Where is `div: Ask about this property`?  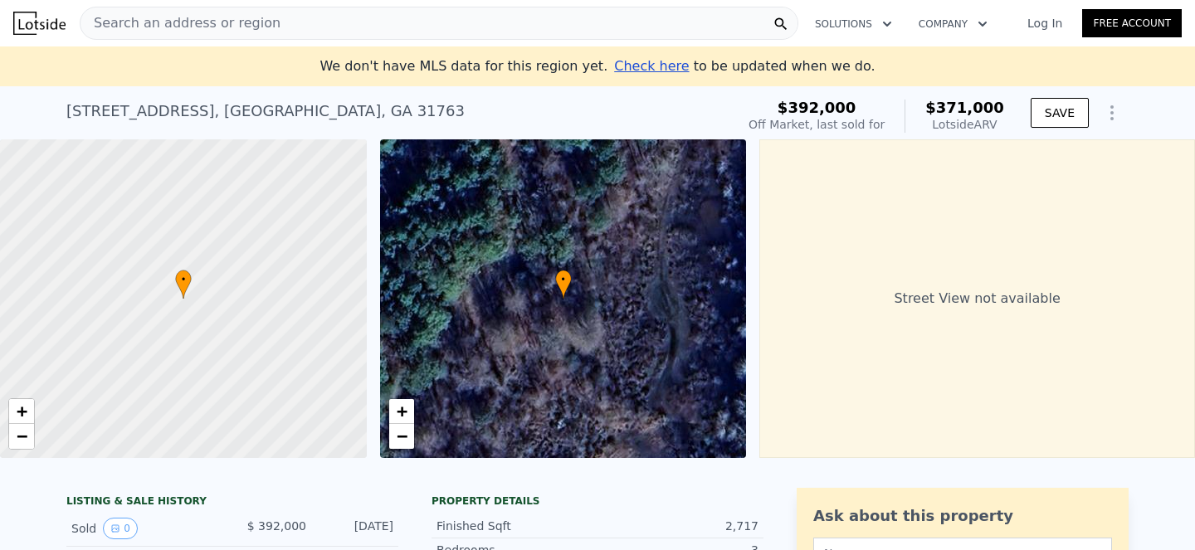
div: Ask about this property is located at coordinates (963, 516).